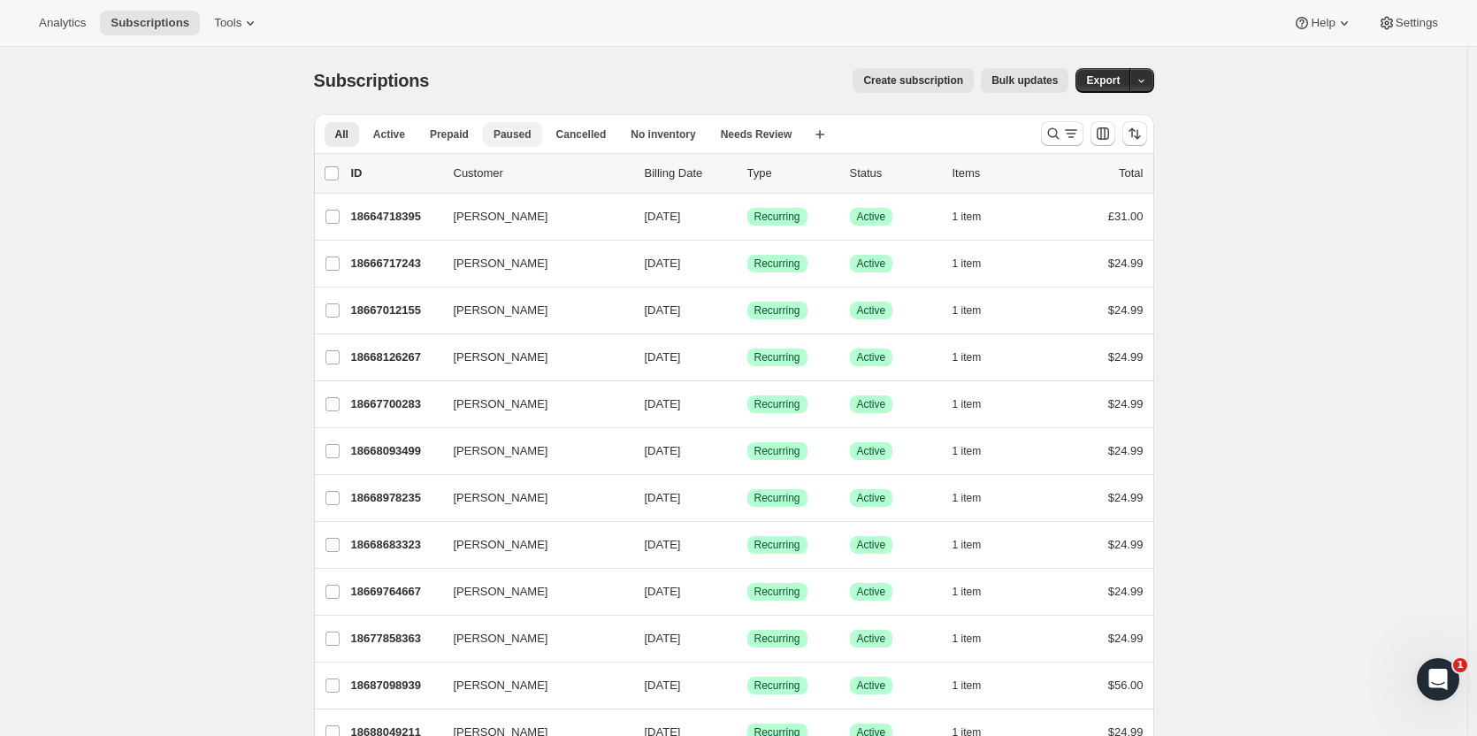 The width and height of the screenshot is (1477, 736). Describe the element at coordinates (395, 545) in the screenshot. I see `p: 18668683323` at that location.